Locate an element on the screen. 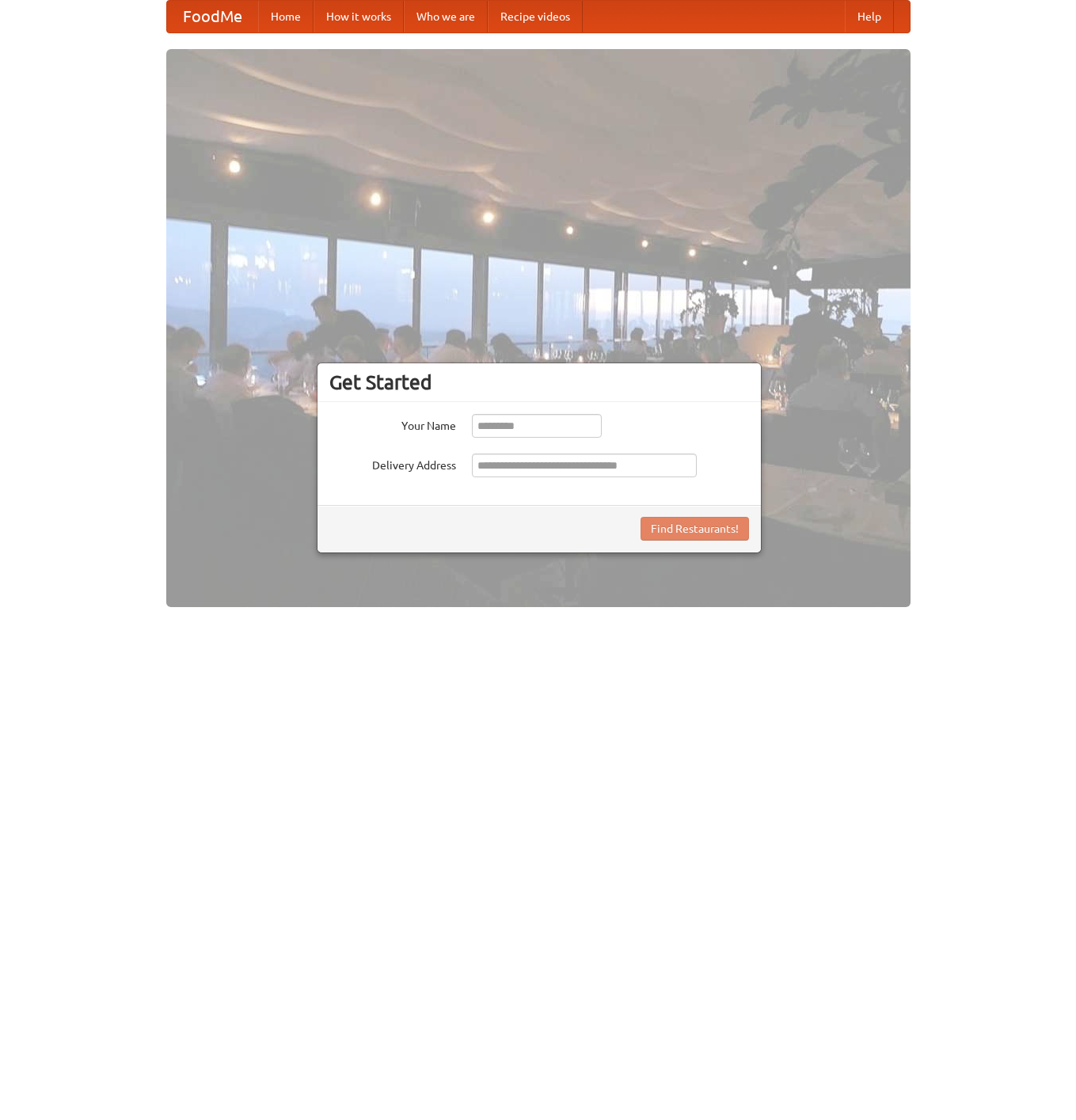  a: FoodMe is located at coordinates (212, 17).